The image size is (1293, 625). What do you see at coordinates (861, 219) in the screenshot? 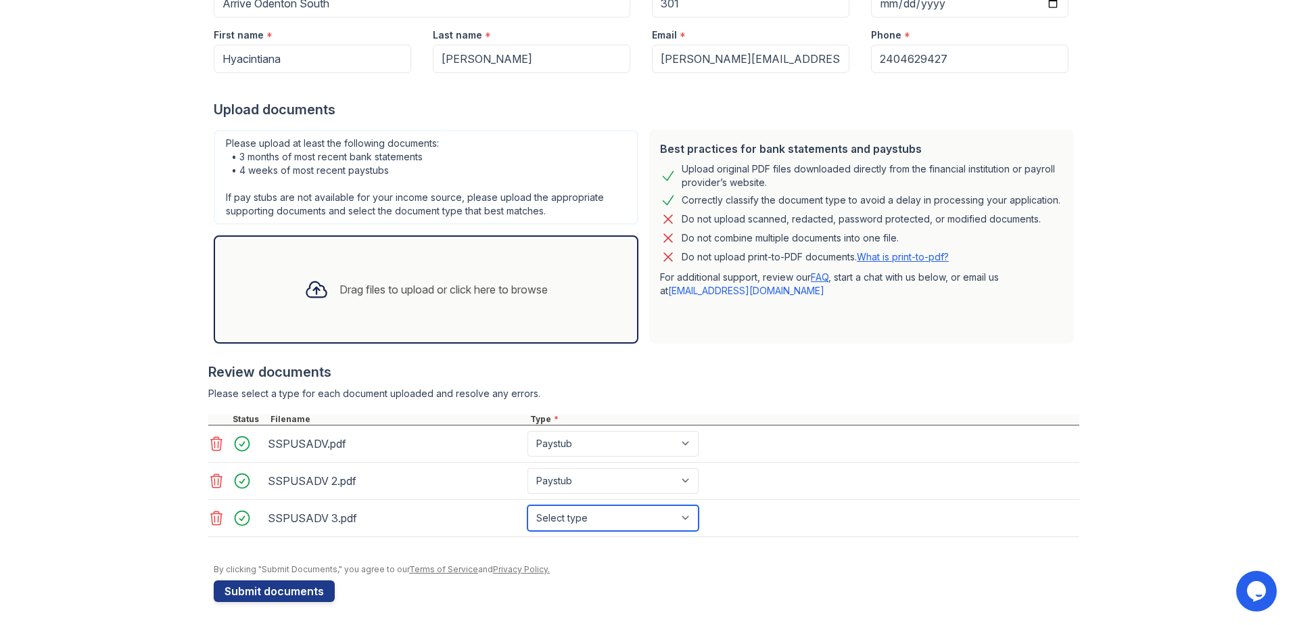
I see `div: Do not upload scanned, redacted, password protected, or modified documents.` at bounding box center [861, 219].